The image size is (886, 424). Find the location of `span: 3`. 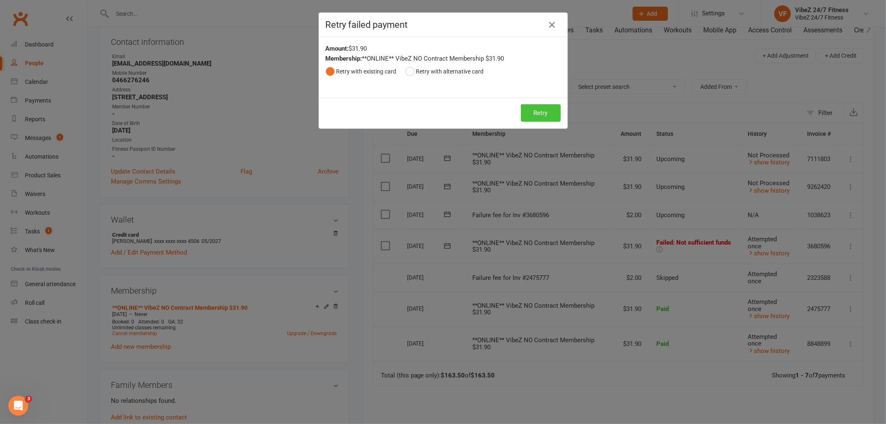

span: 3 is located at coordinates (29, 399).